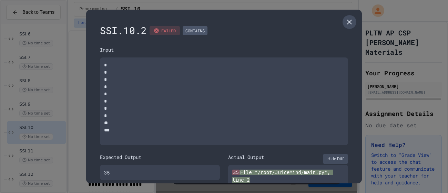 This screenshot has height=193, width=448. Describe the element at coordinates (335, 159) in the screenshot. I see `button: Hide Diff` at that location.